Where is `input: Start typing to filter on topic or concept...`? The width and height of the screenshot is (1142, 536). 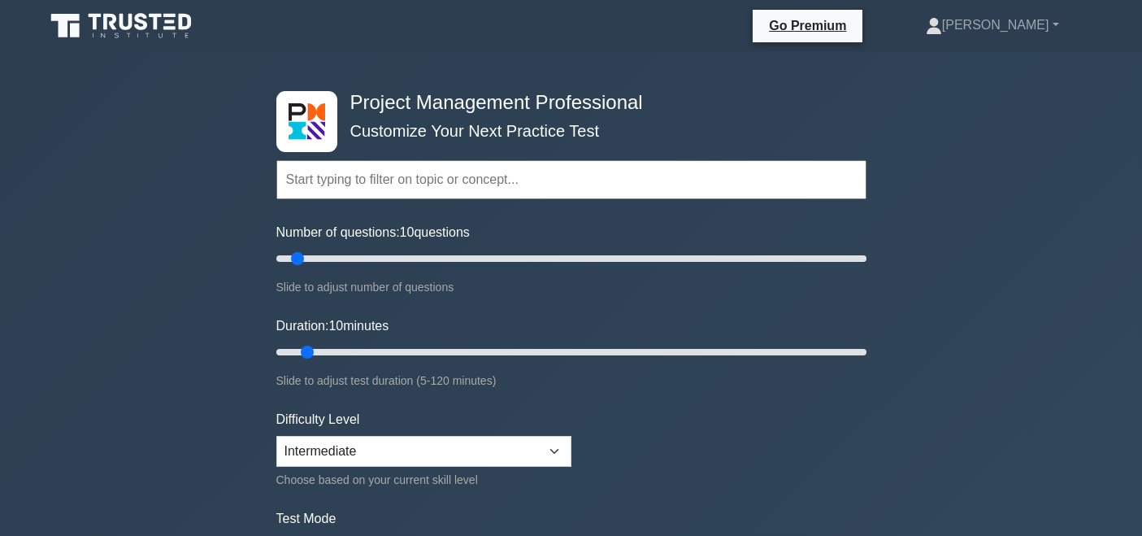 input: Start typing to filter on topic or concept... is located at coordinates (571, 180).